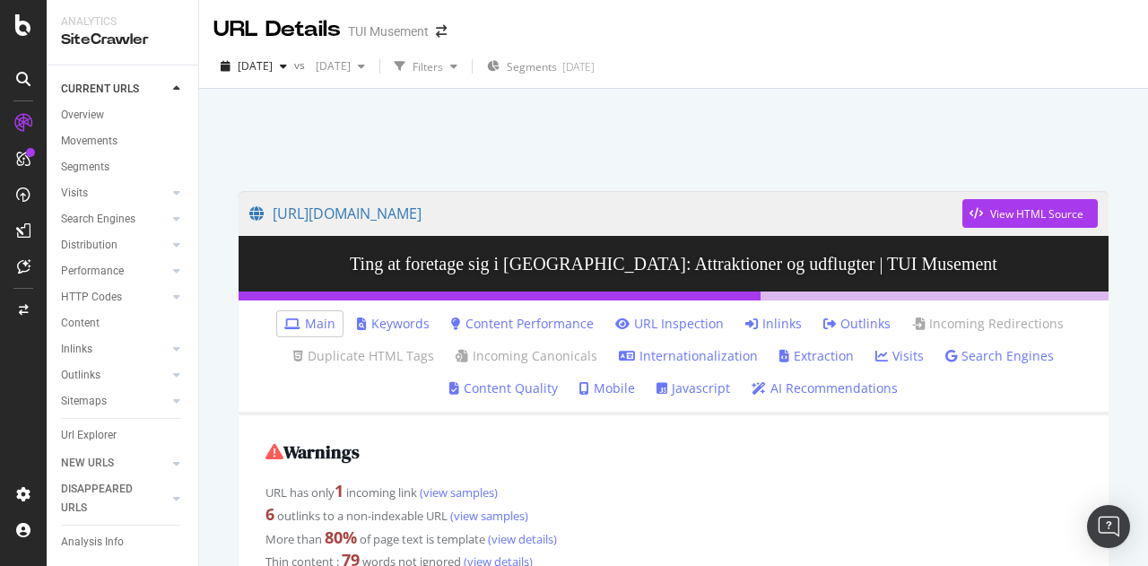 The image size is (1148, 566). Describe the element at coordinates (92, 271) in the screenshot. I see `div: Performance` at that location.